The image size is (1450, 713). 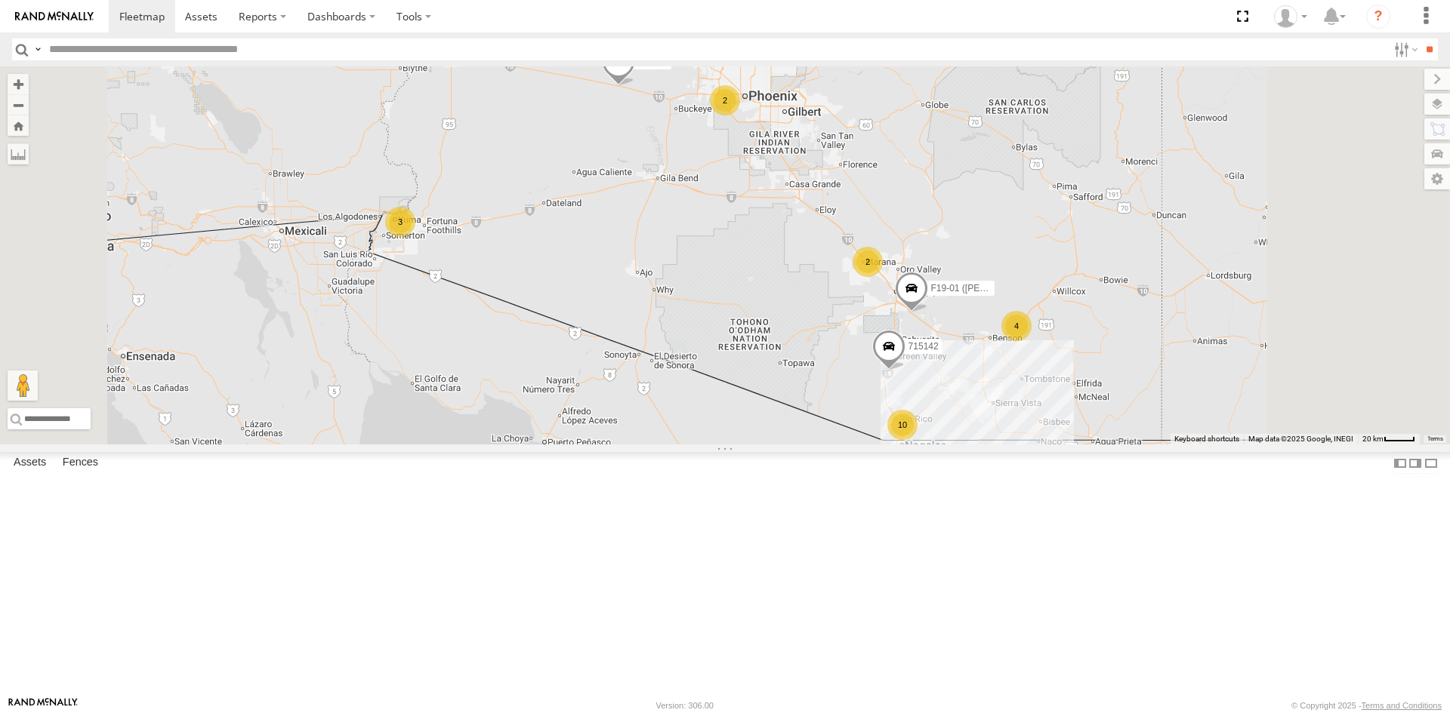 I want to click on span: Map data ©2025 Google, INEGI, so click(x=1300, y=439).